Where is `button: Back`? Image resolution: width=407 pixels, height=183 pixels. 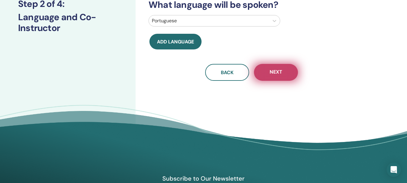
button: Back is located at coordinates (227, 72).